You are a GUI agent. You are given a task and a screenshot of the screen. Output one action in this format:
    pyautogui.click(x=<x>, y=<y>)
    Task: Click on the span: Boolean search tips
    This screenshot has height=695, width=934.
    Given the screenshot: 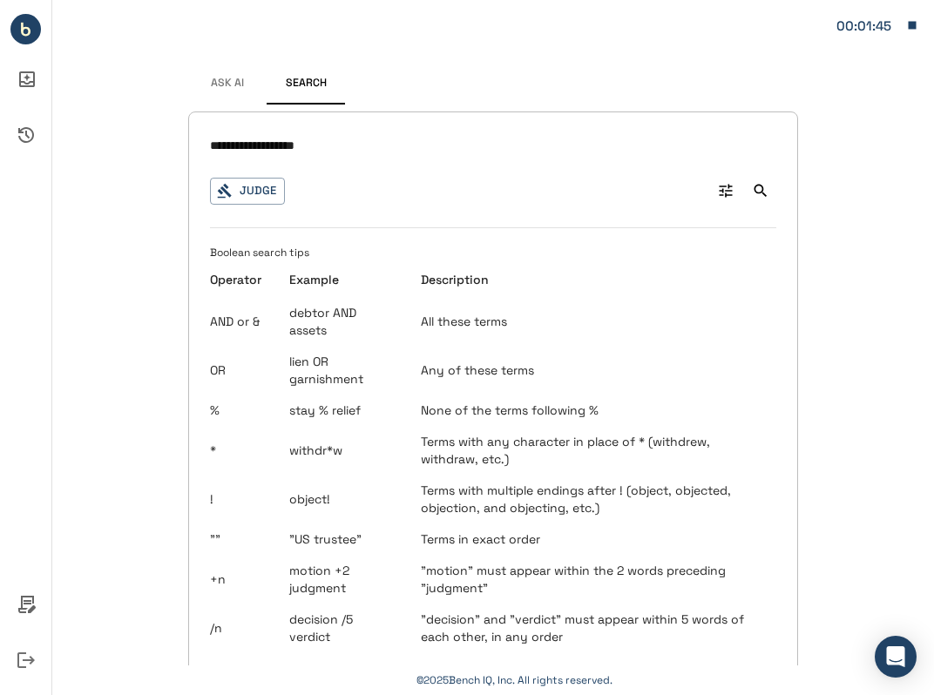 What is the action you would take?
    pyautogui.click(x=260, y=260)
    